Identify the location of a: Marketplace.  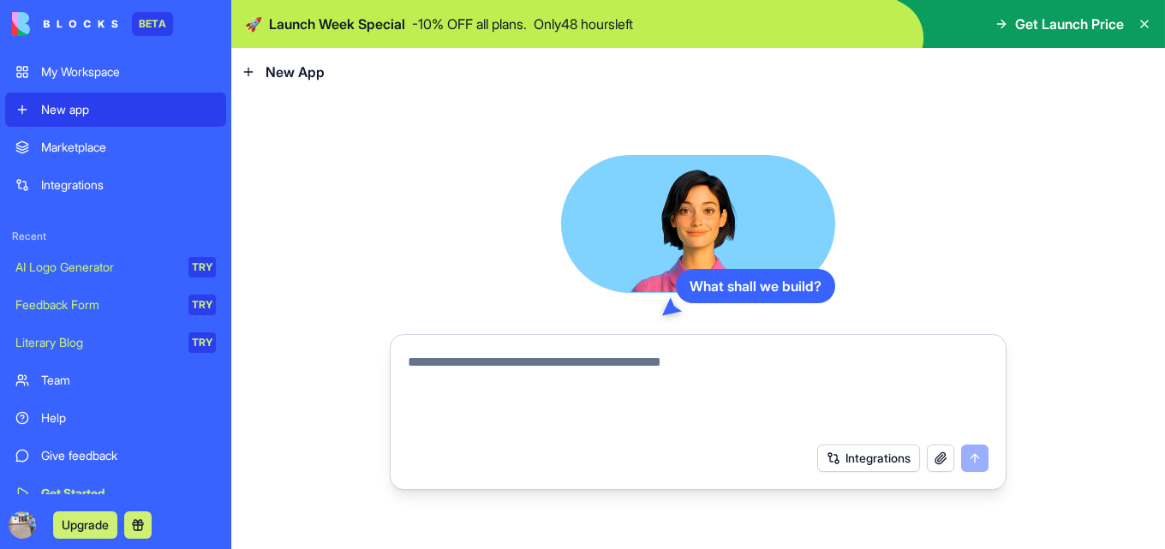
(116, 147).